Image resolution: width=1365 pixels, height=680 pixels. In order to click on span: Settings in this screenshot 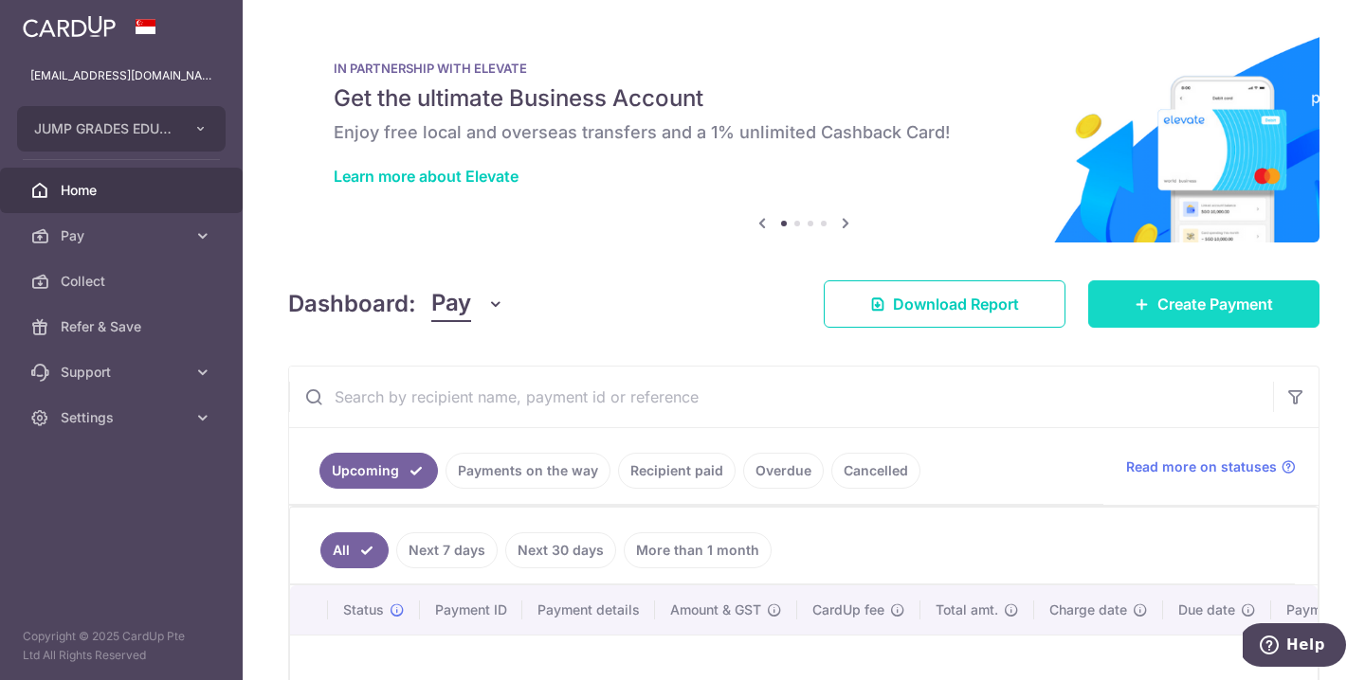, I will do `click(123, 418)`.